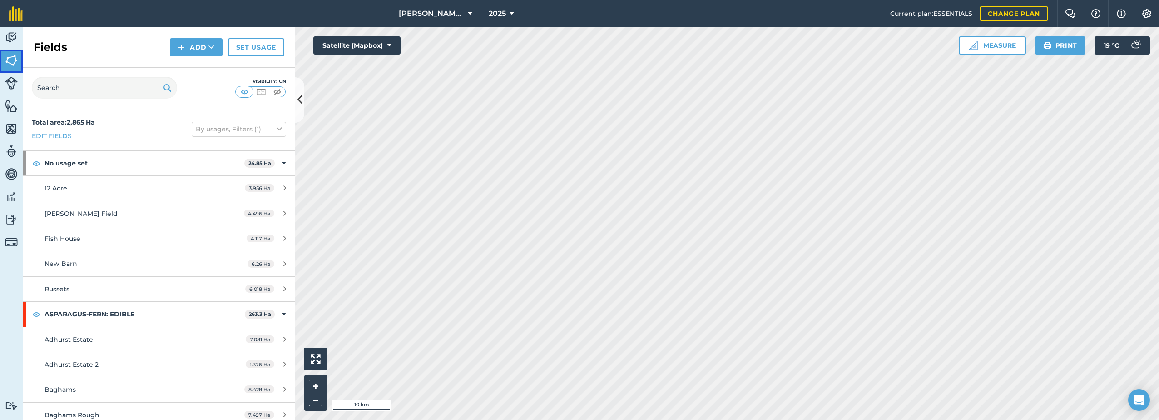 This screenshot has height=420, width=1159. I want to click on img: svg+xml;base64,PHN2ZyB4bWxucz0iaHR0cDovL3d3dy53My5vcmcvMjAwMC9zdmciIHdpZHRoPSIxNyIgaGVpZ2h0PSIxNy..., so click(1122, 14).